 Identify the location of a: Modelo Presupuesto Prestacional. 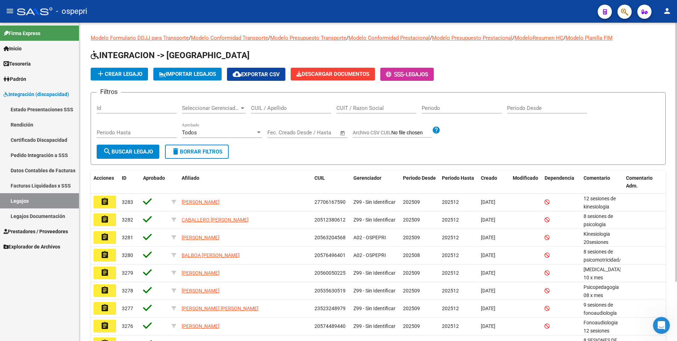
(472, 38).